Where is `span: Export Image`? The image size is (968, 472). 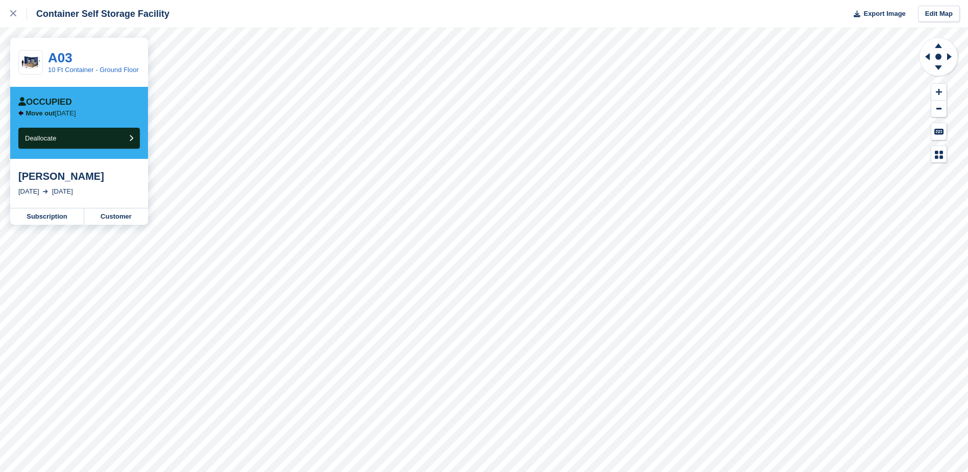 span: Export Image is located at coordinates (885, 14).